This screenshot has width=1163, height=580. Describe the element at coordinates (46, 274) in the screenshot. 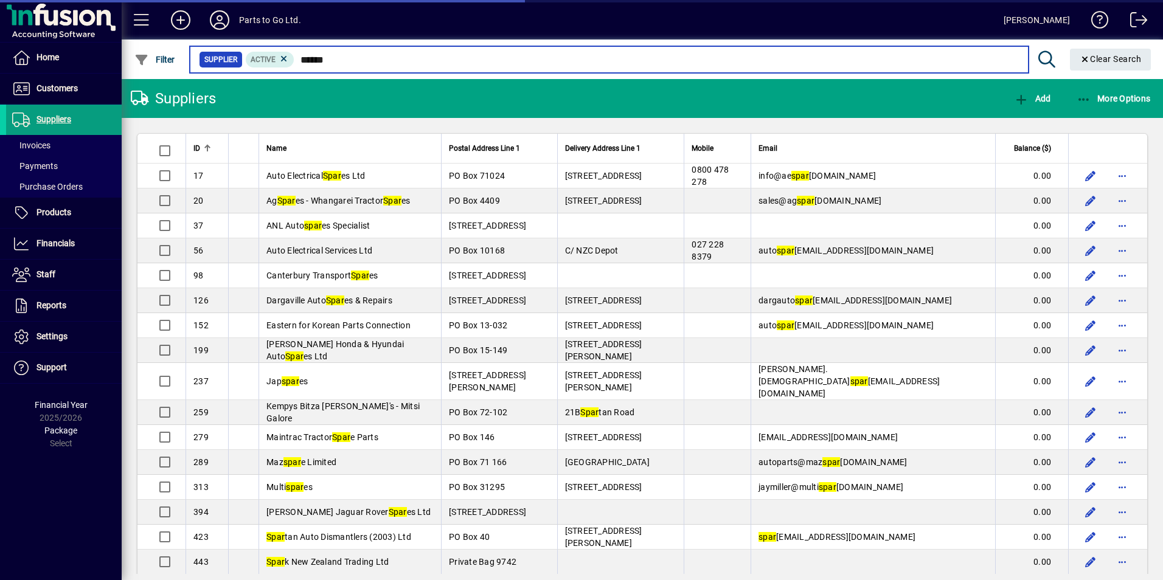

I see `span: Staff` at that location.